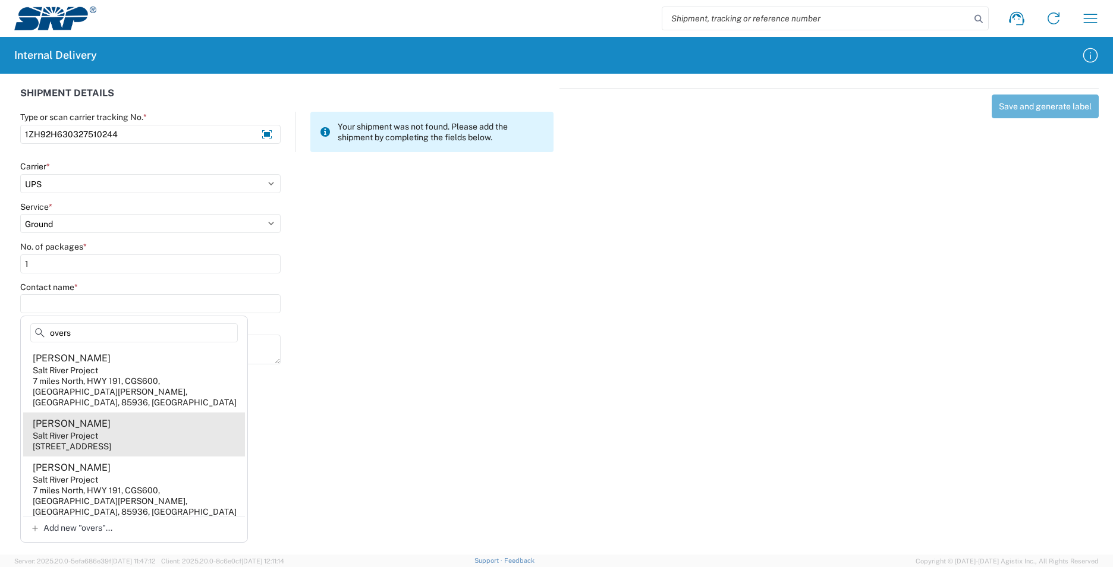 The width and height of the screenshot is (1113, 567). What do you see at coordinates (55, 55) in the screenshot?
I see `h2: Internal Delivery` at bounding box center [55, 55].